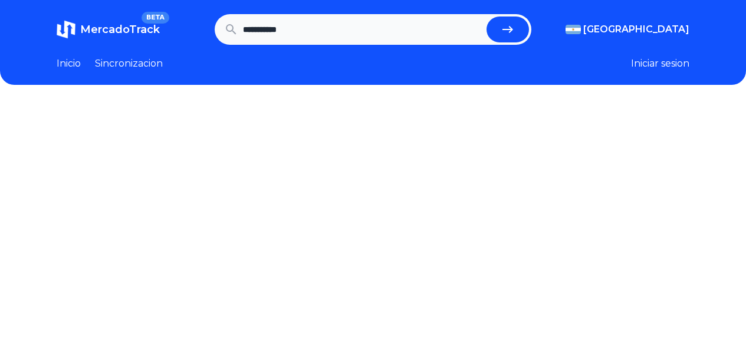 Image resolution: width=746 pixels, height=363 pixels. Describe the element at coordinates (108, 29) in the screenshot. I see `a: MercadoTrackBETA` at that location.